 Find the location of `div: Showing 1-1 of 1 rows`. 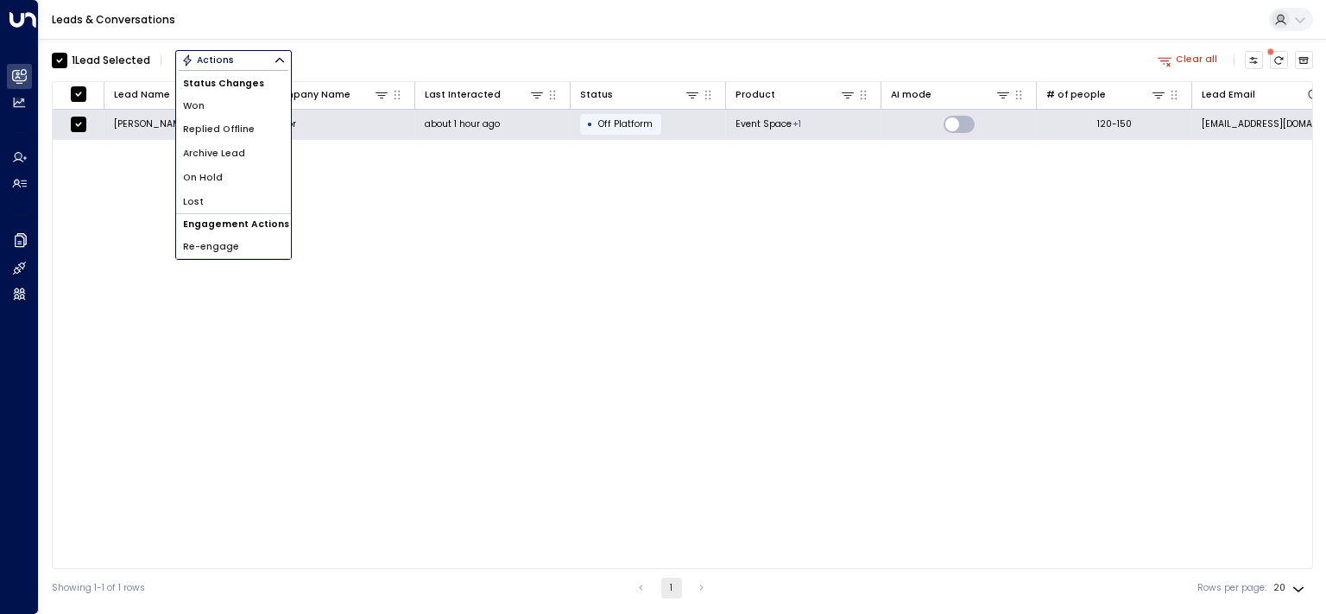

div: Showing 1-1 of 1 rows is located at coordinates (98, 588).